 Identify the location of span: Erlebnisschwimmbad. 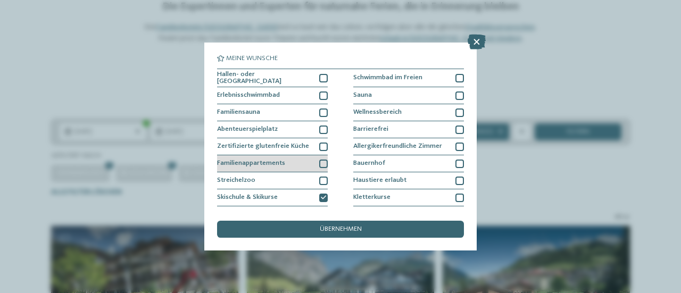
(248, 95).